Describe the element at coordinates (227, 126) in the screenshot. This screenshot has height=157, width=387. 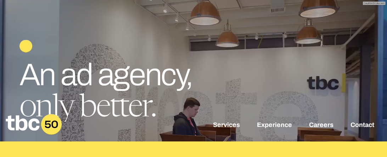
I see `a: Services` at that location.